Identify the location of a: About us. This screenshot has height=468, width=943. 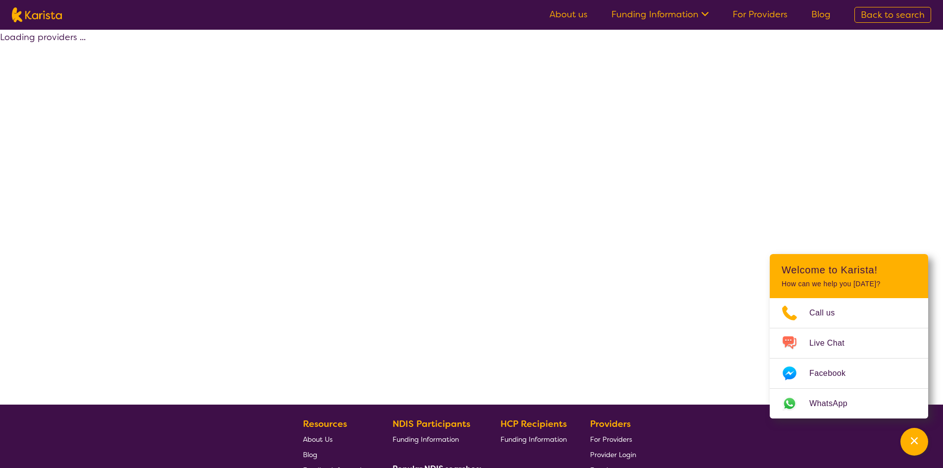
(568, 14).